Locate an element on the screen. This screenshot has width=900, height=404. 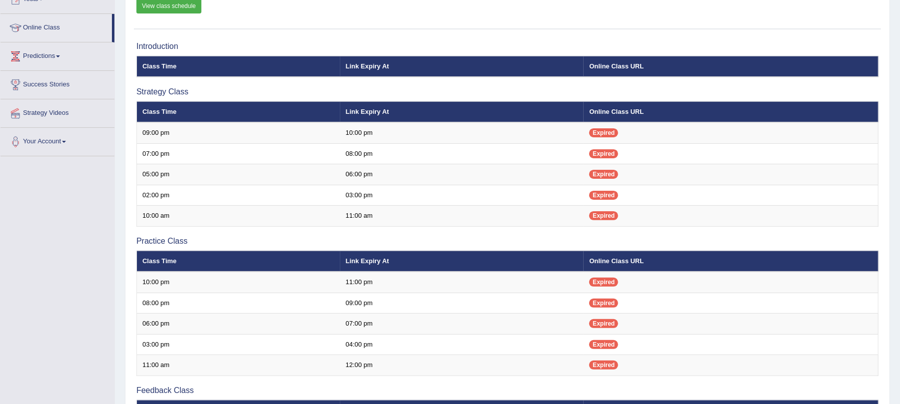
a: Strategy Videos is located at coordinates (57, 112).